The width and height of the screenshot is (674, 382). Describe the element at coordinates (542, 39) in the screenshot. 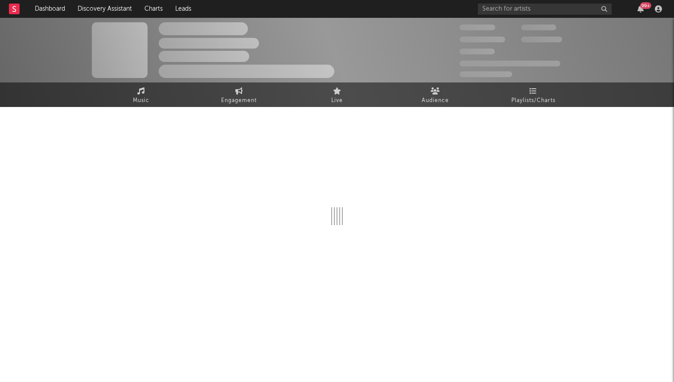

I see `span: 1 000 000` at that location.